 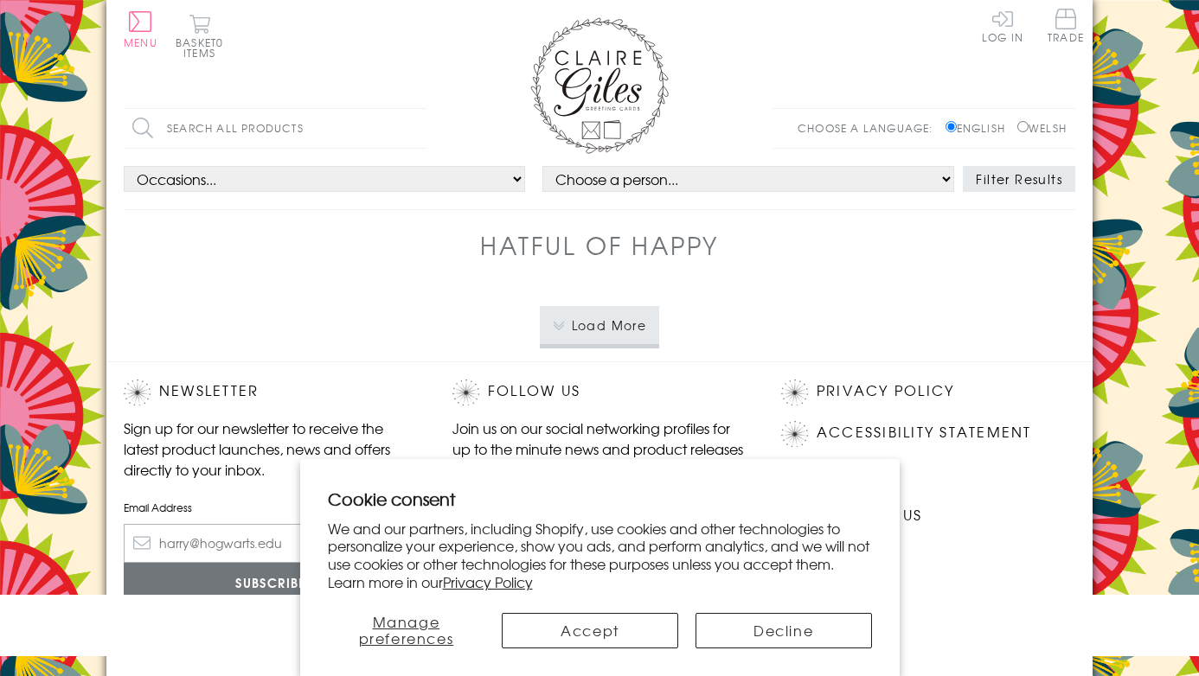 What do you see at coordinates (418, 128) in the screenshot?
I see `input: Search` at bounding box center [418, 128].